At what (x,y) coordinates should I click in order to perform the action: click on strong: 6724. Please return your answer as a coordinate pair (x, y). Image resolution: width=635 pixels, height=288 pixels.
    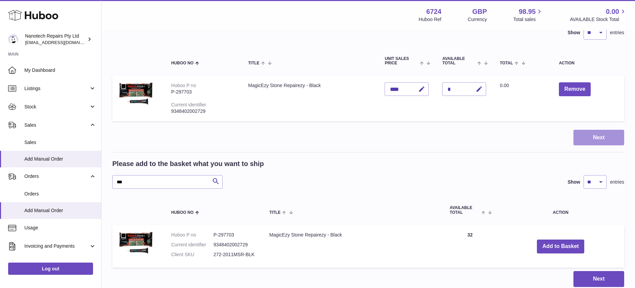
    Looking at the image, I should click on (434, 12).